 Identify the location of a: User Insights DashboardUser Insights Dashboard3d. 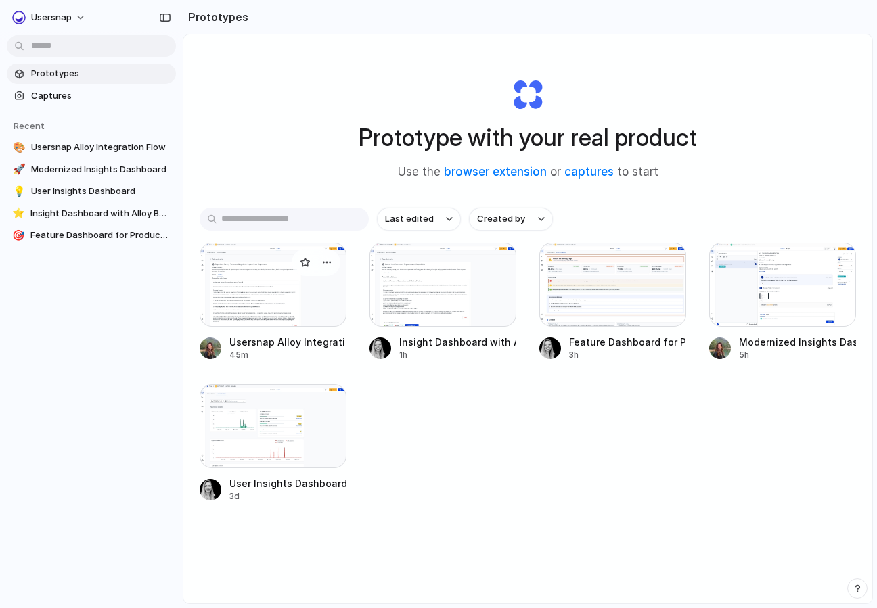
(273, 443).